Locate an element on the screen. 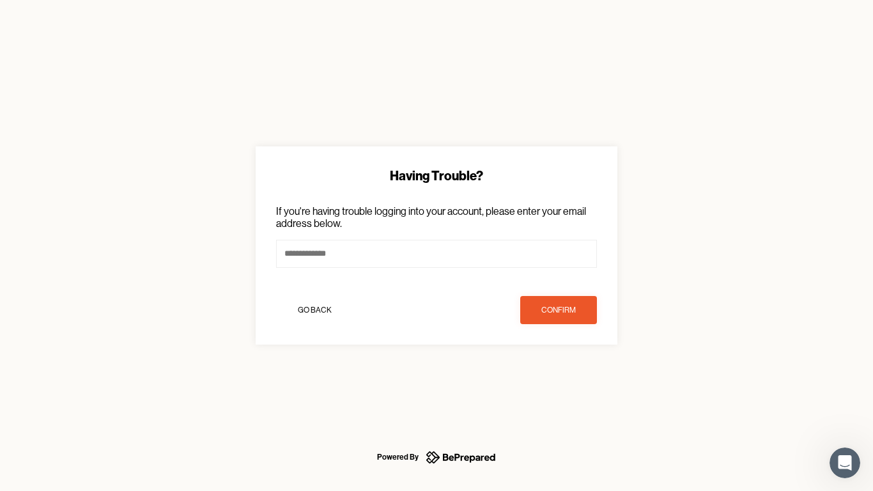 The height and width of the screenshot is (491, 873). button: Go Back is located at coordinates (314, 310).